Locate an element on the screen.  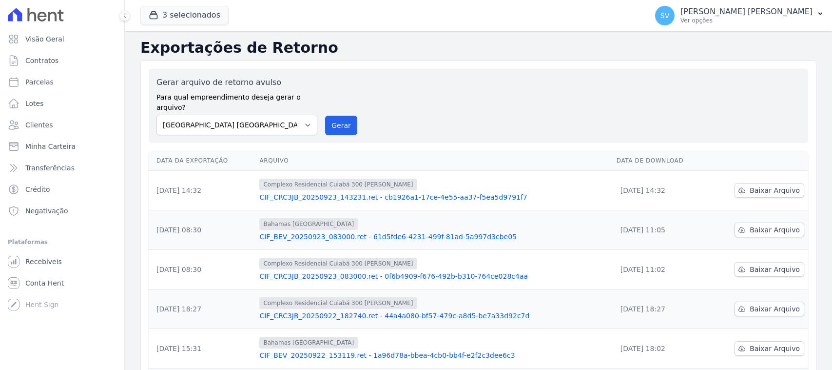
span: Minha Carteira is located at coordinates (50, 146).